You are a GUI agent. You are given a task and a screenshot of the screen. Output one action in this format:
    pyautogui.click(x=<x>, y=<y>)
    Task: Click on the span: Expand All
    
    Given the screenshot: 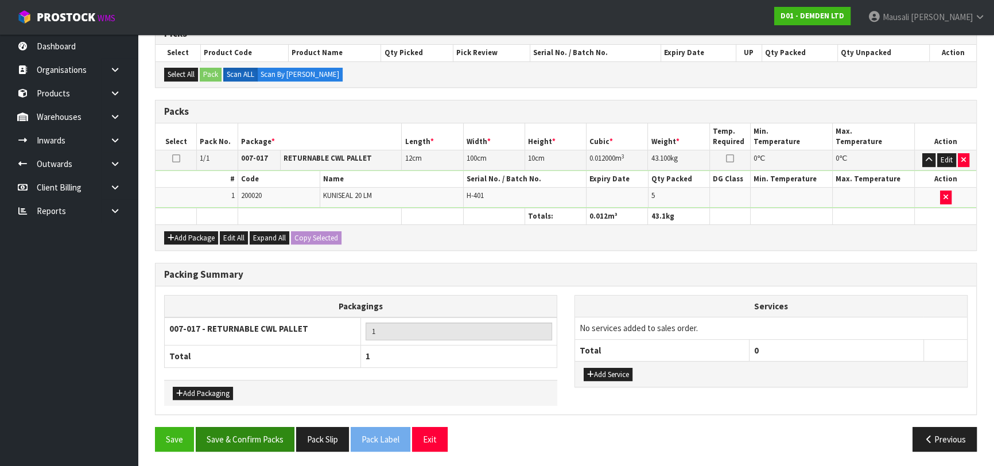 What is the action you would take?
    pyautogui.click(x=269, y=238)
    